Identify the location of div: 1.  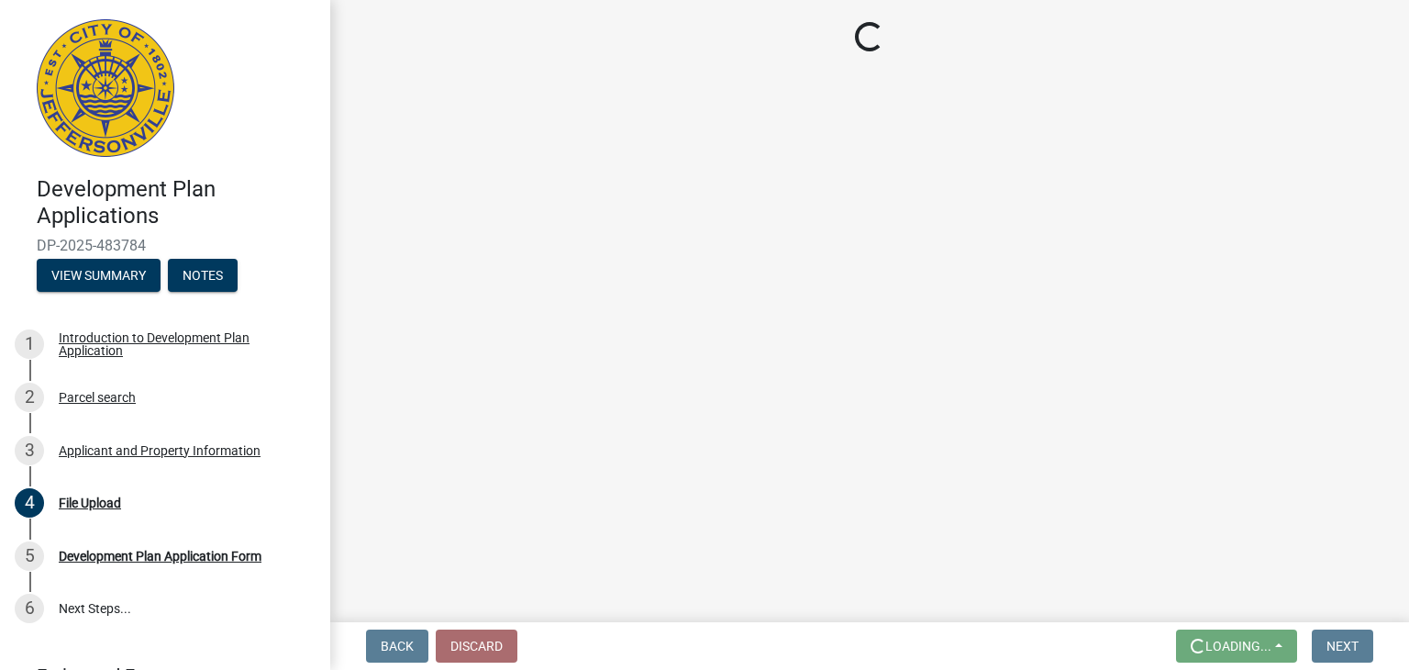
(29, 344).